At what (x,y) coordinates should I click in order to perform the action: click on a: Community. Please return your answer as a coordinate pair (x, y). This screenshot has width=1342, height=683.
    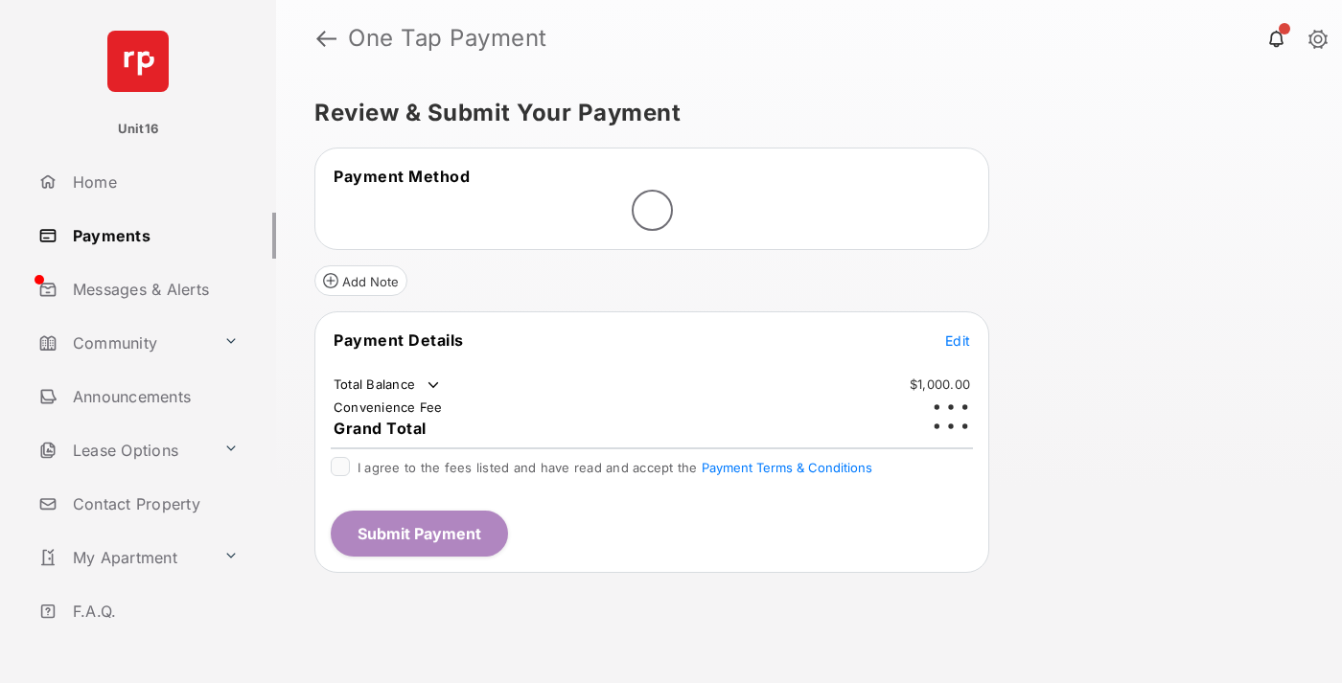
    Looking at the image, I should click on (123, 343).